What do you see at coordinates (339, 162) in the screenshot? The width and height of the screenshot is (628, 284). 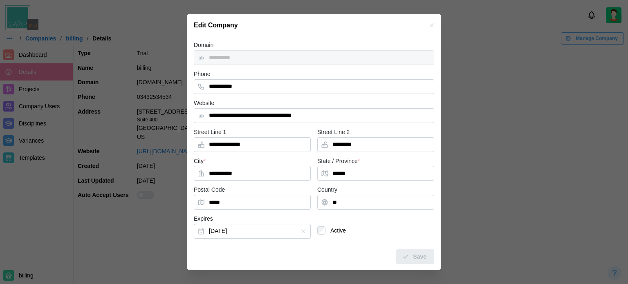 I see `label: State / Province` at bounding box center [339, 162].